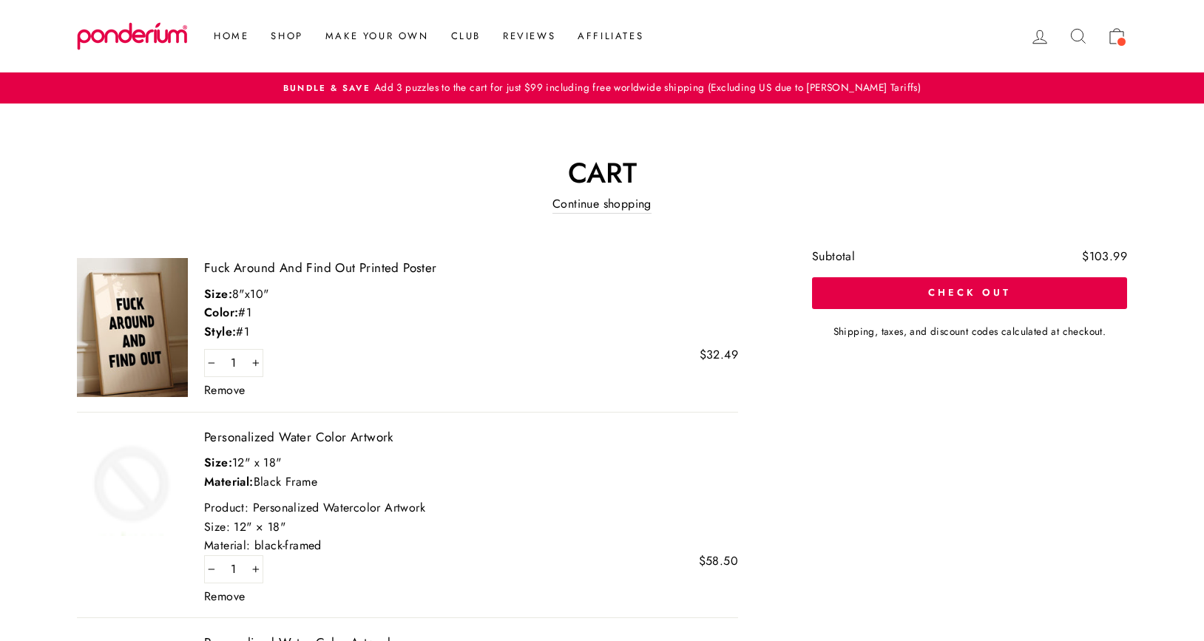 This screenshot has height=641, width=1204. What do you see at coordinates (471, 463) in the screenshot?
I see `div: 12" x 18"` at bounding box center [471, 463].